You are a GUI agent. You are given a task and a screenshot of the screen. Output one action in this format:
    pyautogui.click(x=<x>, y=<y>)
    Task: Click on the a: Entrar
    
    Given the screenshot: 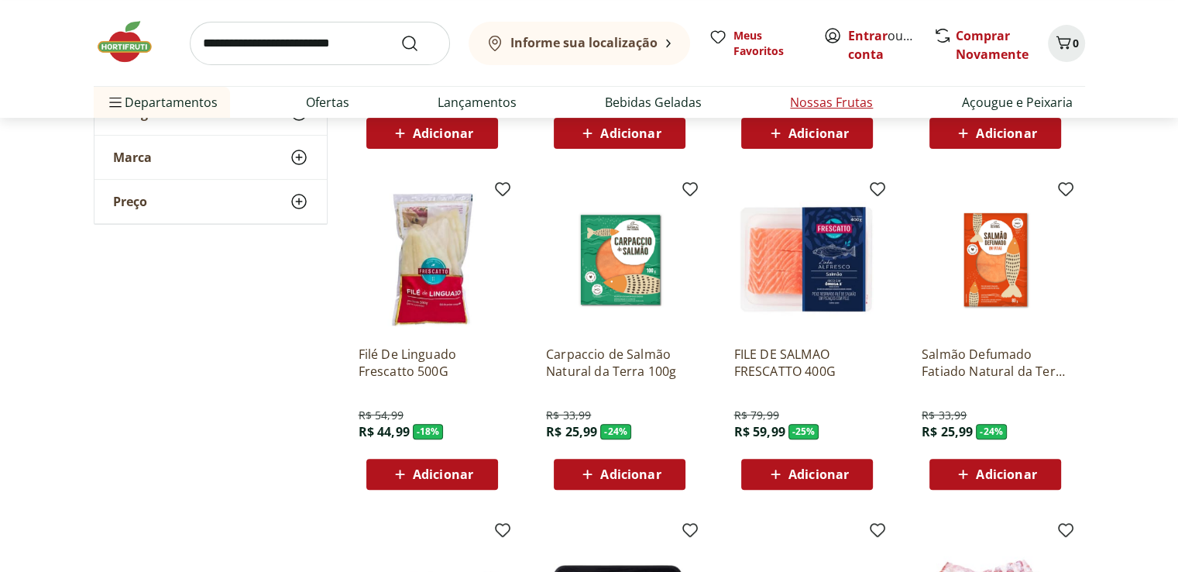 What is the action you would take?
    pyautogui.click(x=868, y=36)
    